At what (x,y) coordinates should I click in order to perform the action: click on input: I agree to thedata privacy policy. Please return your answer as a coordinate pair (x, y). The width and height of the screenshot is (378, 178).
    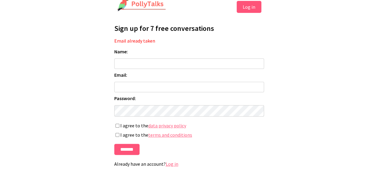
    Looking at the image, I should click on (117, 126).